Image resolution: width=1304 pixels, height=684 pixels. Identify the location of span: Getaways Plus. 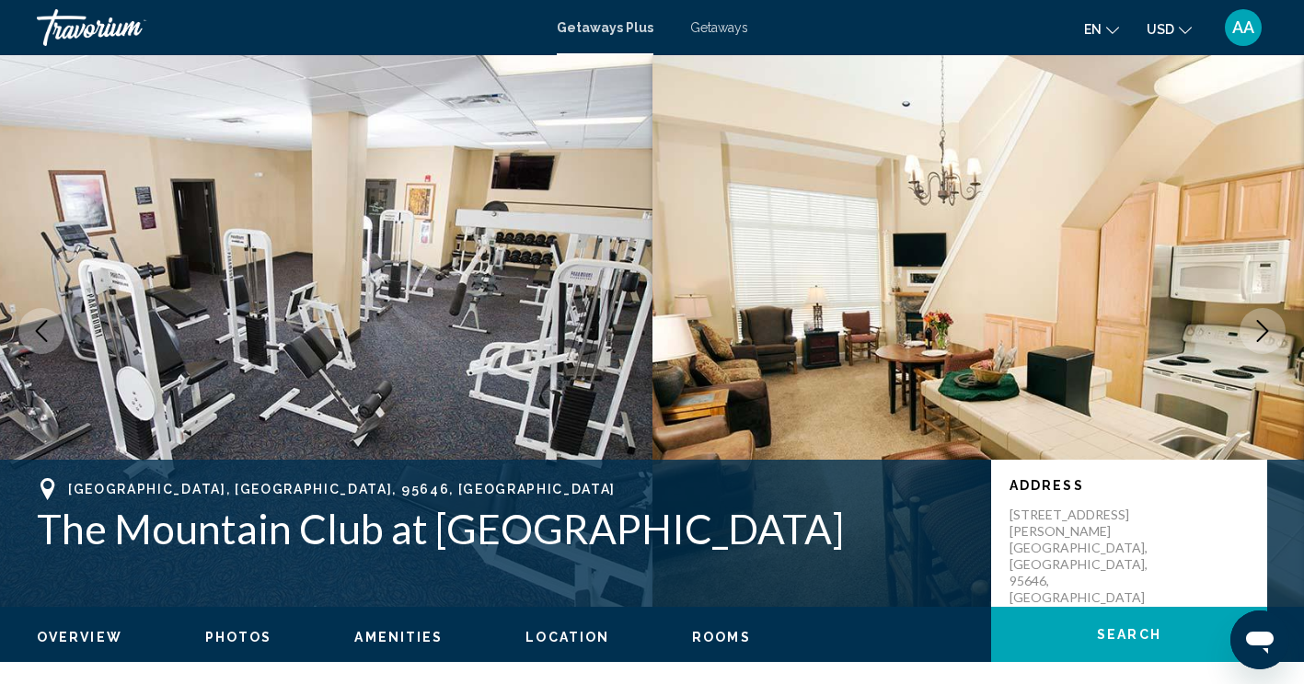
(604, 28).